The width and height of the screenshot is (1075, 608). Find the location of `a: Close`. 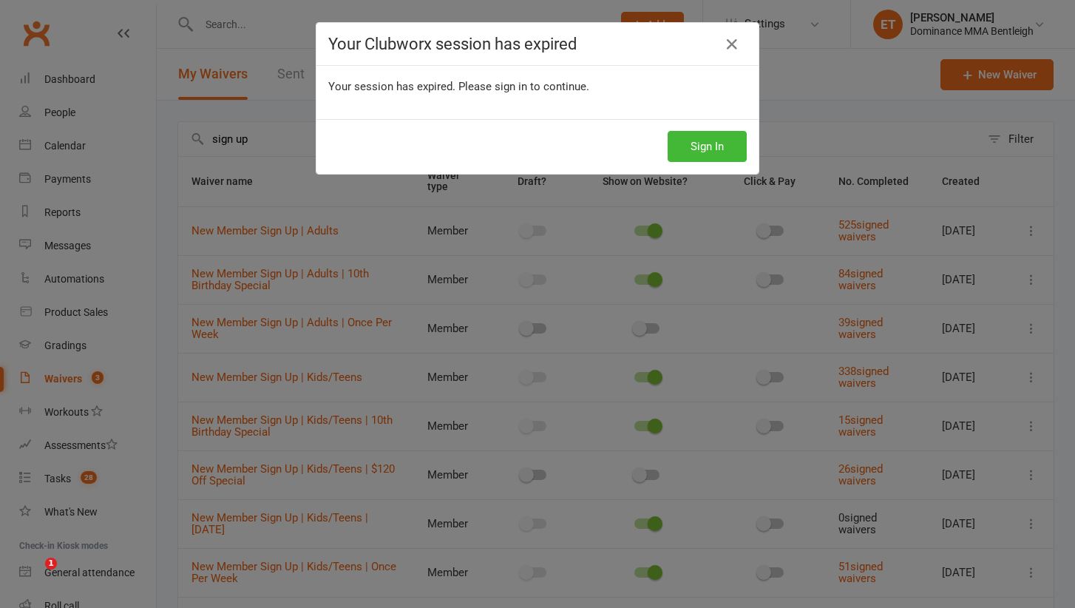

a: Close is located at coordinates (732, 44).